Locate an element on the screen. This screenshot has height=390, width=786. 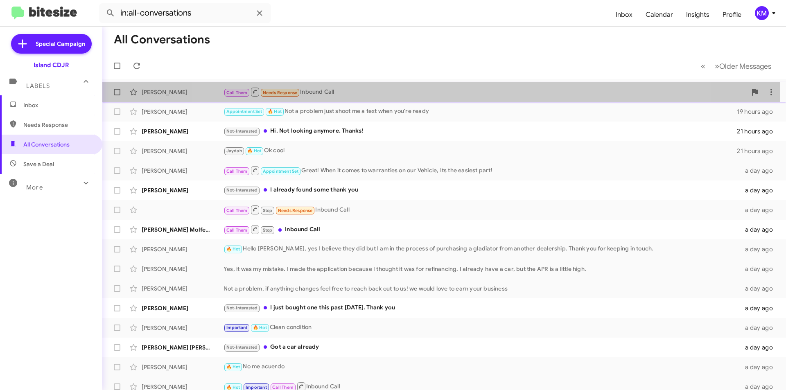
div: Island CDJR is located at coordinates (51, 65).